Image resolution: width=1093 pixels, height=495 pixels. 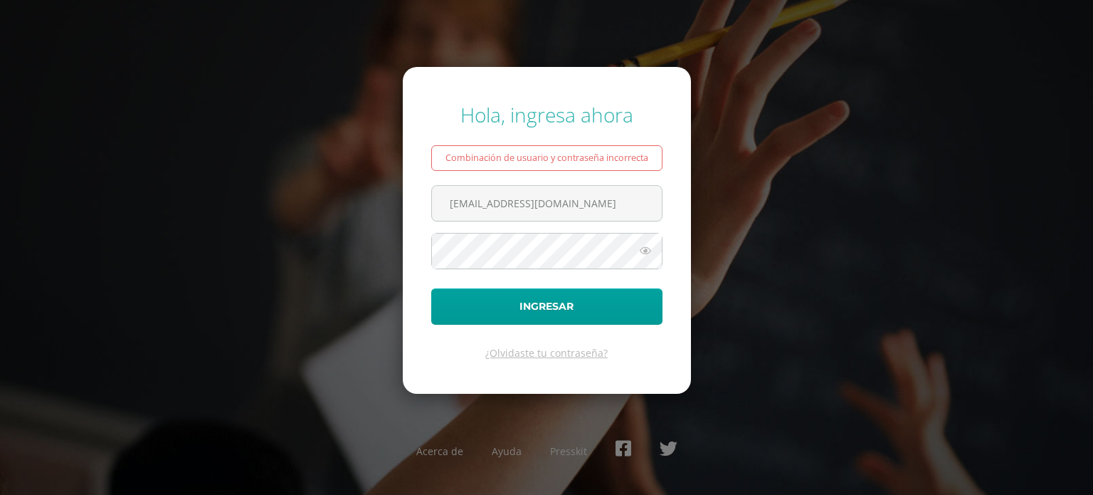 What do you see at coordinates (507, 450) in the screenshot?
I see `a: Ayuda` at bounding box center [507, 450].